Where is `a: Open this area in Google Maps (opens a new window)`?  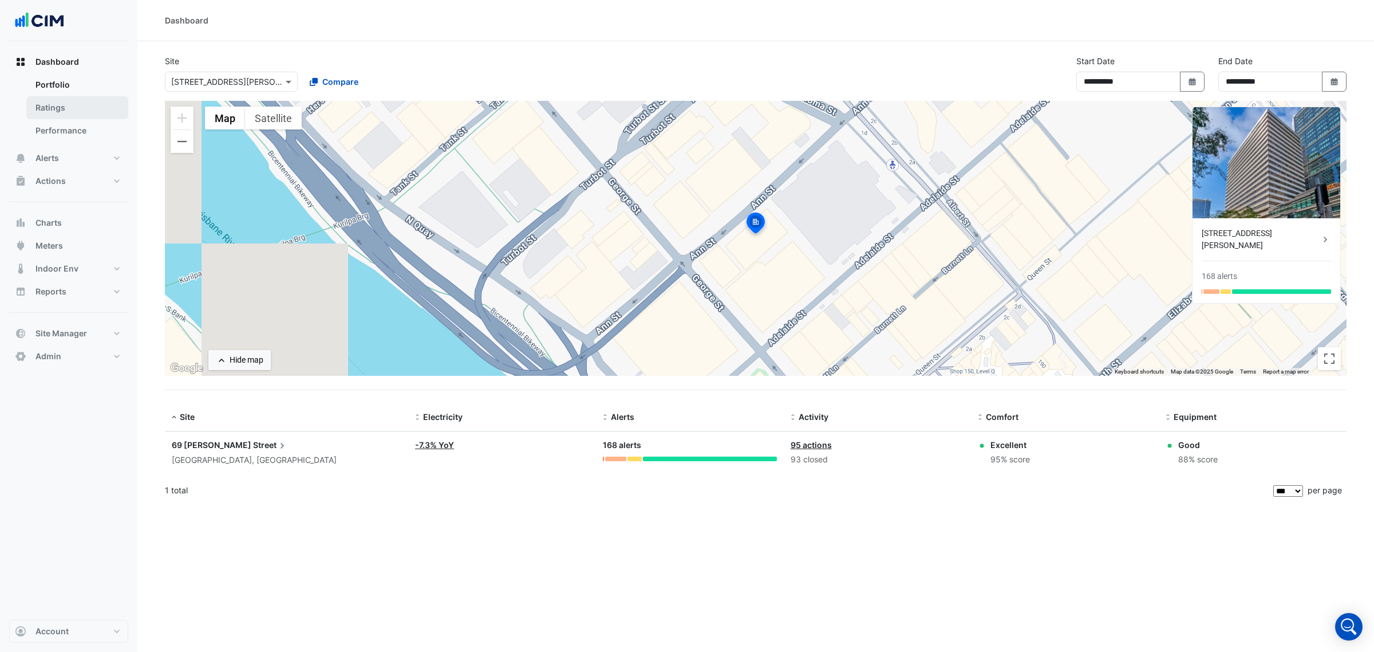
a: Open this area in Google Maps (opens a new window) is located at coordinates (187, 368).